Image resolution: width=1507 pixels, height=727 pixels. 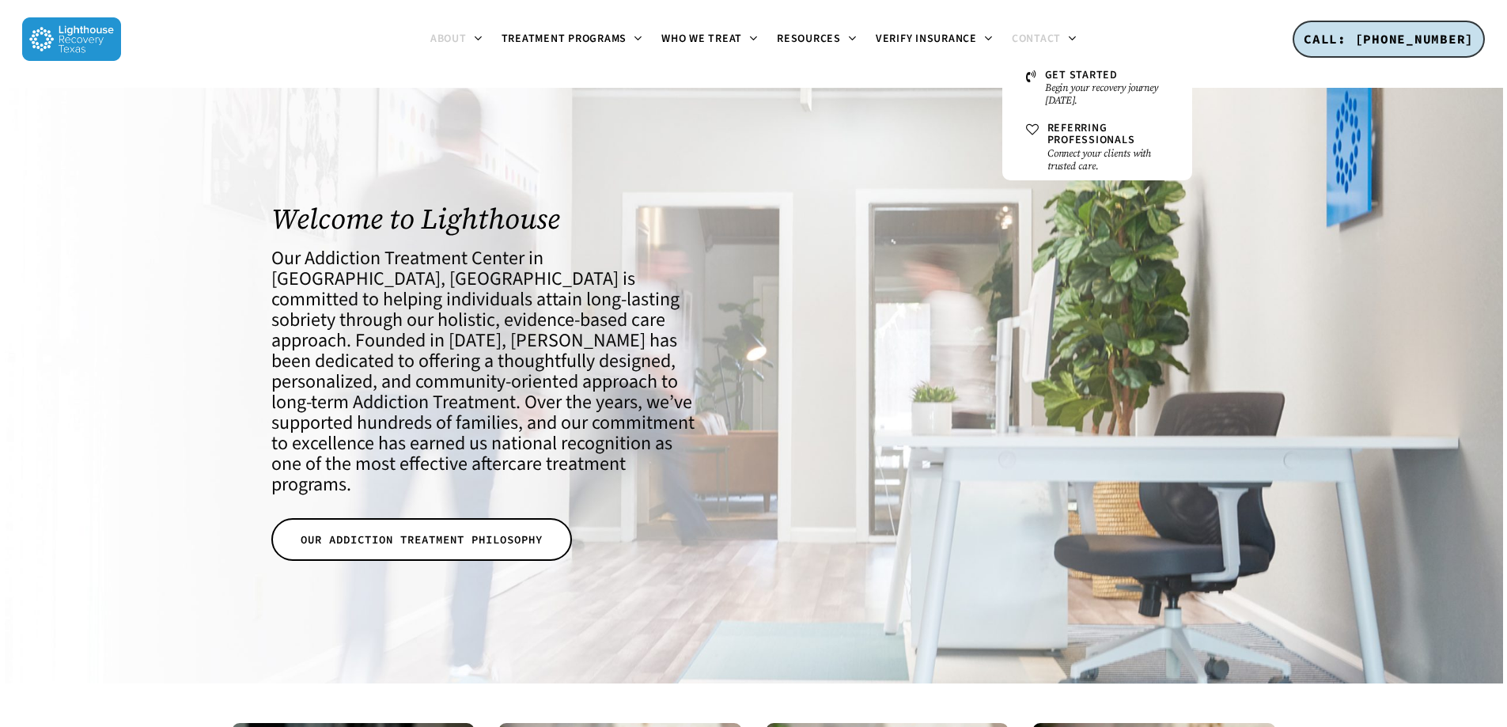 I want to click on img: Lighthouse Recovery Texas, so click(x=71, y=39).